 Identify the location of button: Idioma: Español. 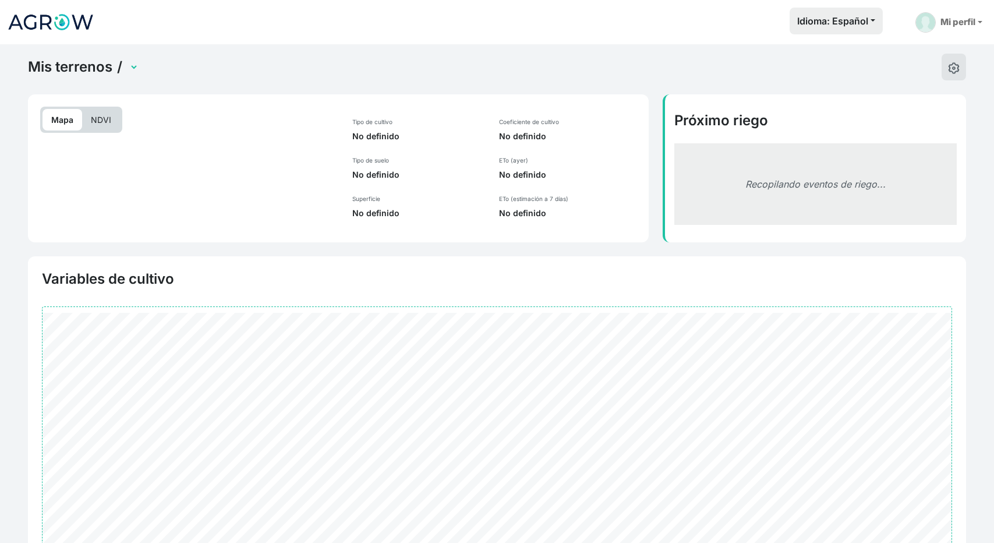
(836, 21).